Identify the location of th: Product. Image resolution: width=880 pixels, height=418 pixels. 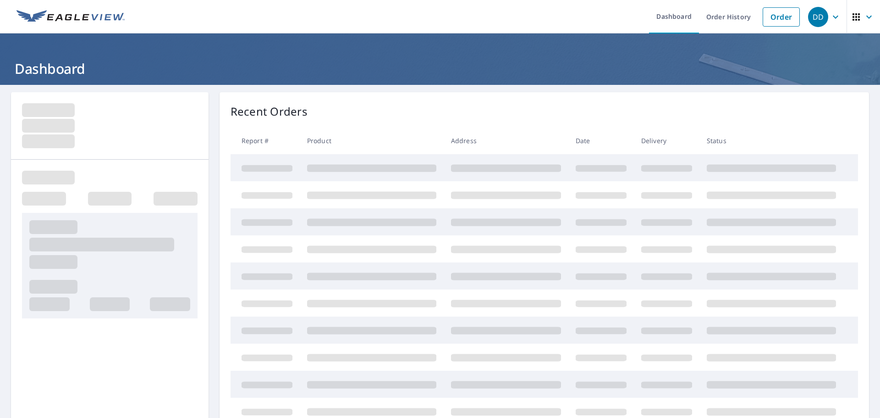
(372, 140).